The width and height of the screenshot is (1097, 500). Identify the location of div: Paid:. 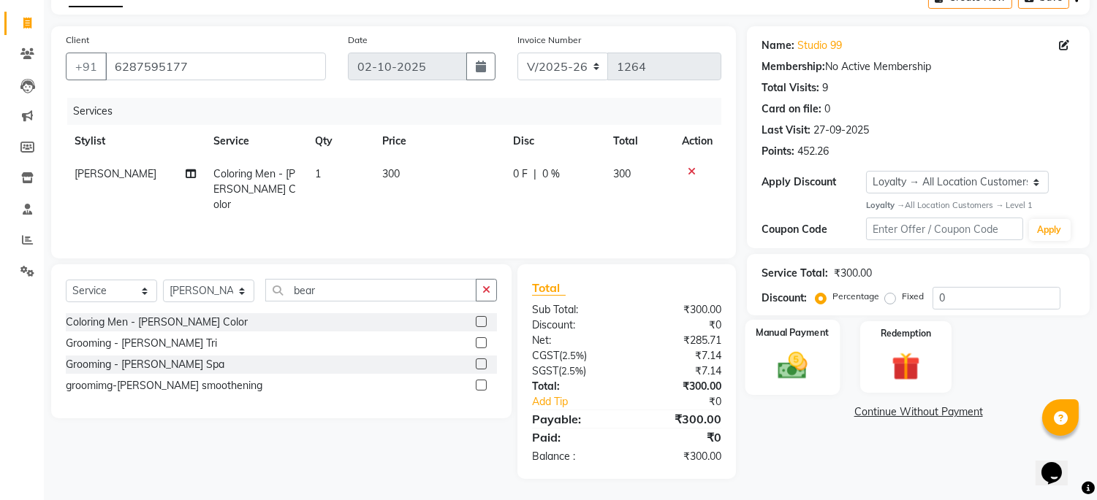
(573, 438).